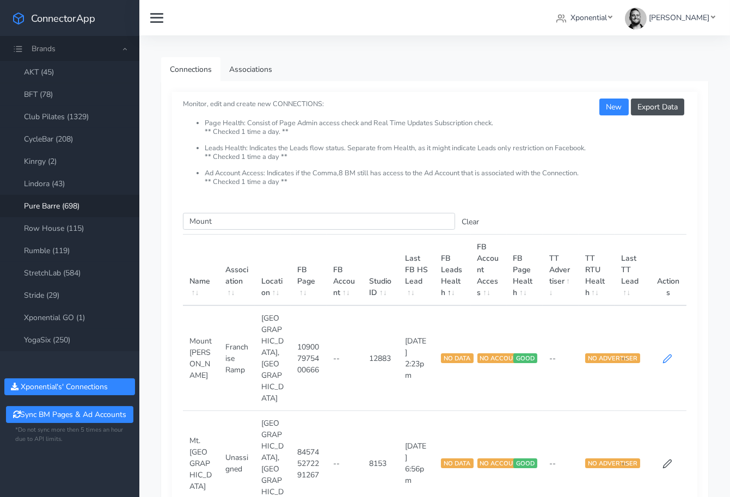 This screenshot has height=497, width=730. Describe the element at coordinates (445, 177) in the screenshot. I see `li: Ad Account Access: Indicates if the Comma,8 BM still has access to the Ad Account that is associa...` at that location.